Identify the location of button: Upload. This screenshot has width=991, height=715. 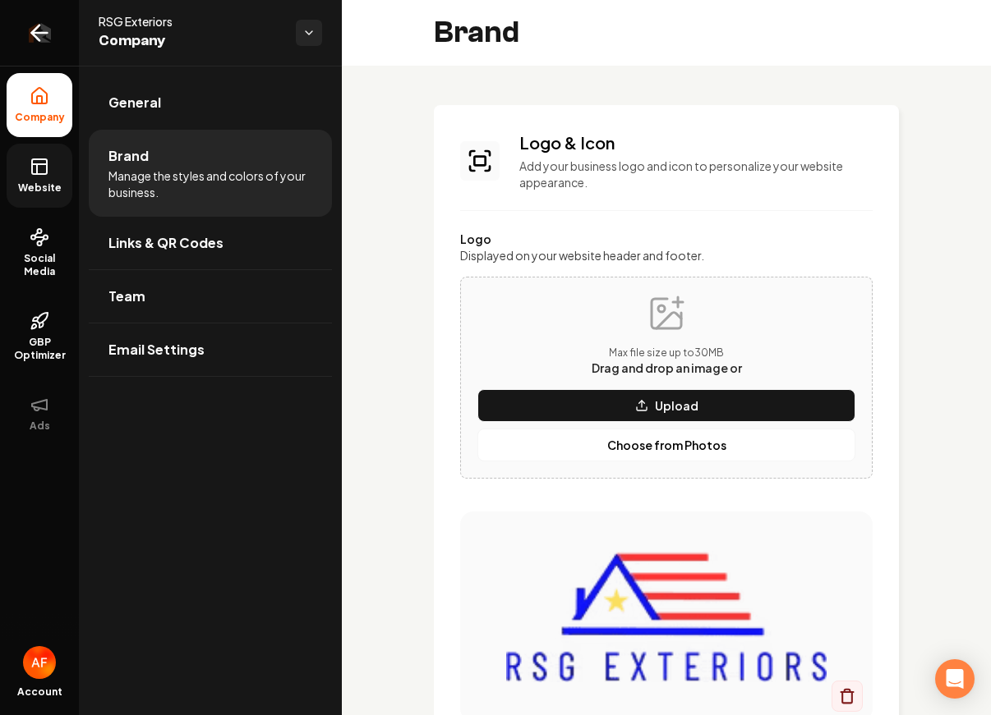
(666, 406).